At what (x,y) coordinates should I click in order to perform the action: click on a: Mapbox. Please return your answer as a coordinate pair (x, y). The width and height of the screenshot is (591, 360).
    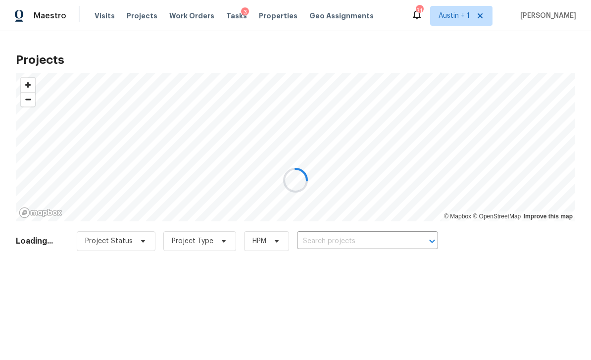
    Looking at the image, I should click on (457, 216).